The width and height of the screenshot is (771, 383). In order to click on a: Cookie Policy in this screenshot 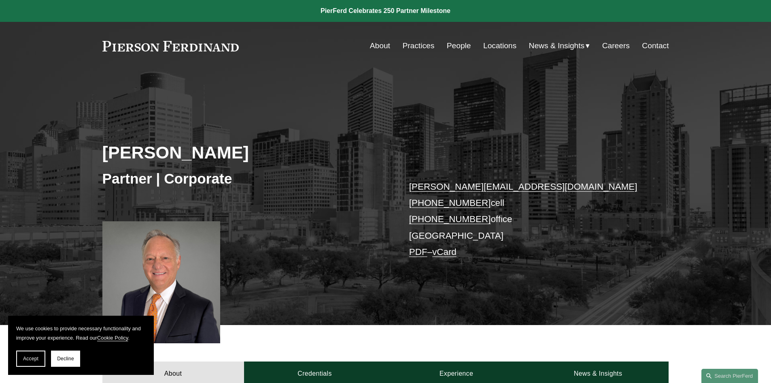, I will do `click(113, 337)`.